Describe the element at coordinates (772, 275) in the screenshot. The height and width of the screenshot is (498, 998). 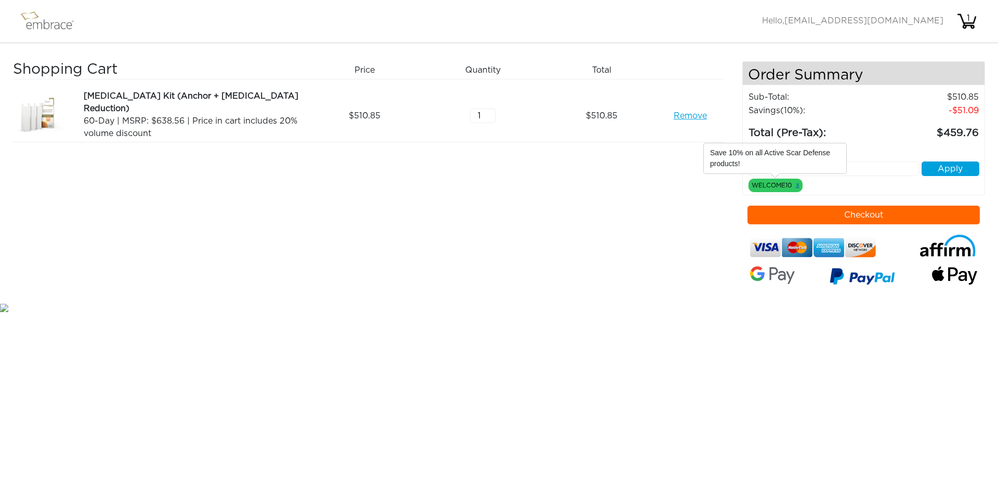
I see `img: Google-Pay-Logo.svg` at that location.